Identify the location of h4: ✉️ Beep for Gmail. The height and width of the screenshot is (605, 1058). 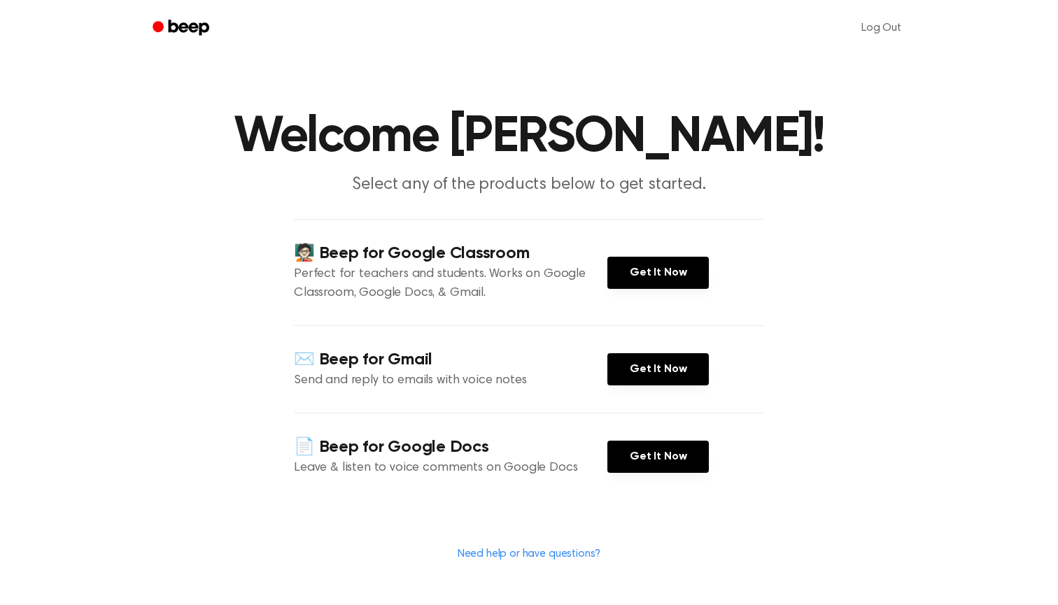
(451, 360).